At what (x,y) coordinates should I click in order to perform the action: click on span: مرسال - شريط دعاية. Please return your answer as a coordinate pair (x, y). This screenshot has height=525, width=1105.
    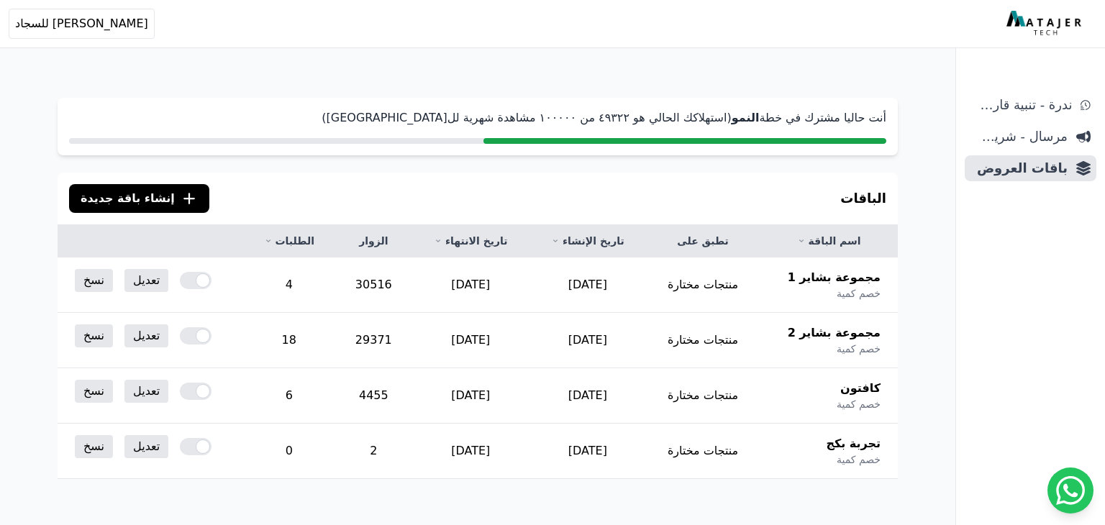
    Looking at the image, I should click on (1018, 137).